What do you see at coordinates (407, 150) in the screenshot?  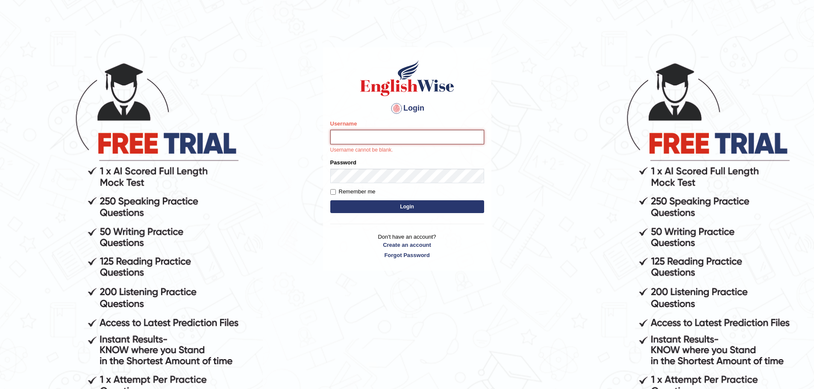 I see `p: Username cannot be blank.` at bounding box center [407, 150].